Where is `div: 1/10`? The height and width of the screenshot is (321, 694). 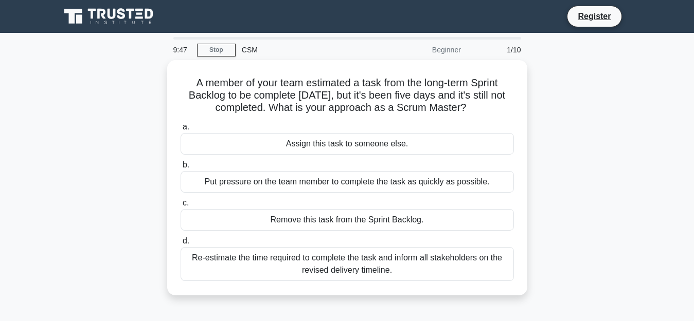
div: 1/10 is located at coordinates (497, 50).